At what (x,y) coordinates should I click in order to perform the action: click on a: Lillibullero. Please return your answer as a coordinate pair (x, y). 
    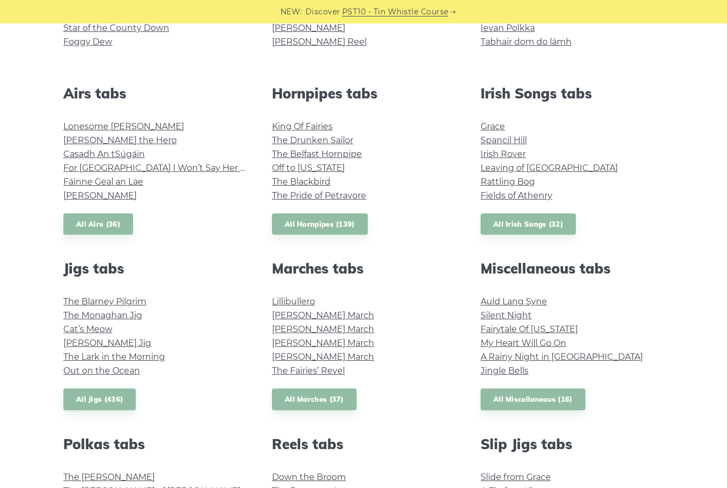
    Looking at the image, I should click on (293, 301).